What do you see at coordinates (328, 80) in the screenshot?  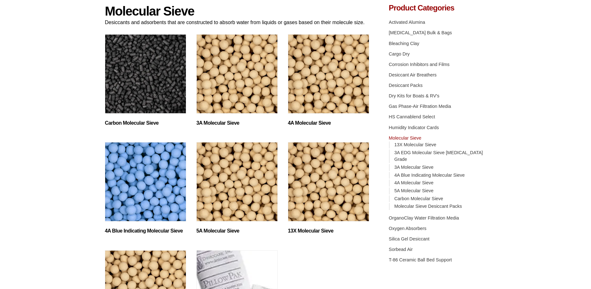 I see `a: Visit product category 4A Molecular Sieve` at bounding box center [328, 80].